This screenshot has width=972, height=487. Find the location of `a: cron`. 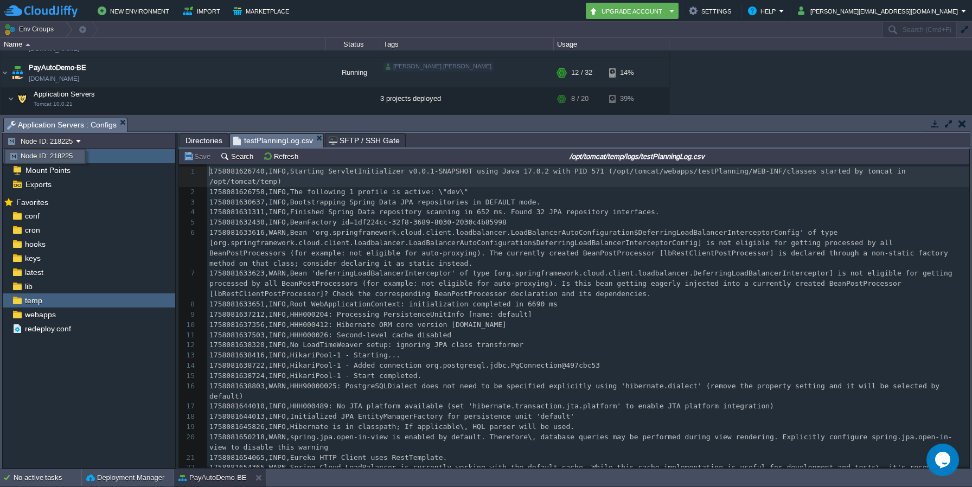

a: cron is located at coordinates (32, 230).